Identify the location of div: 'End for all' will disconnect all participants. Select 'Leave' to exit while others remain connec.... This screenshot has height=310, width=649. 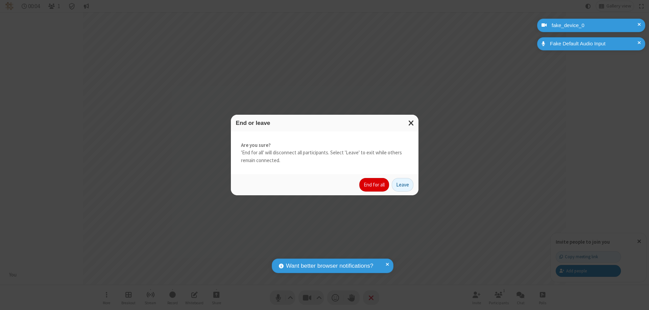
(324, 153).